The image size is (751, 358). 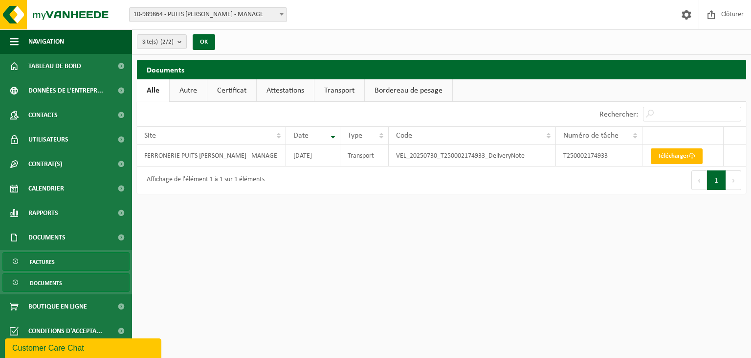 What do you see at coordinates (734, 180) in the screenshot?
I see `button: Next` at bounding box center [734, 180].